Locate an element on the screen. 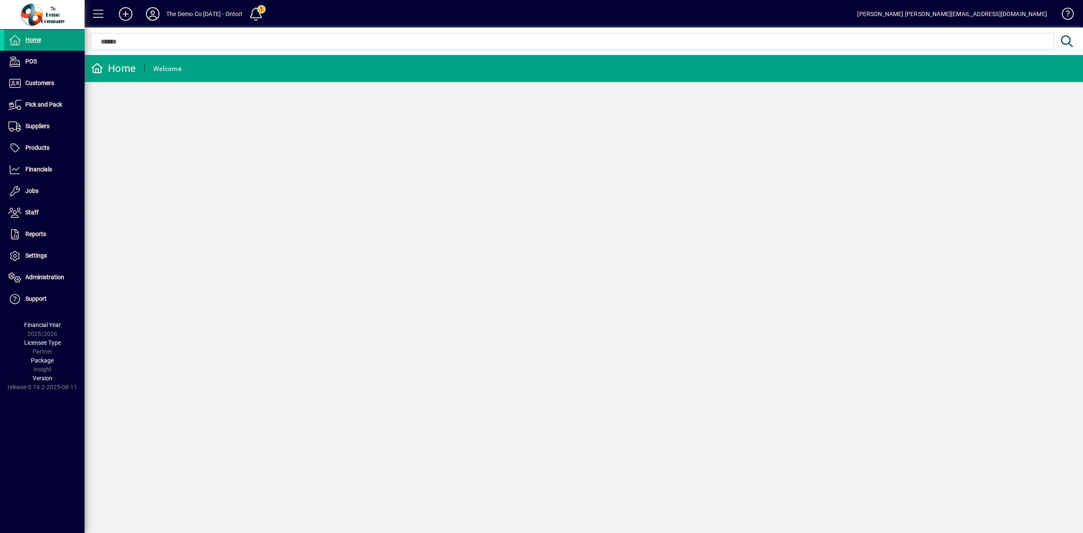  span: Settings is located at coordinates (36, 255).